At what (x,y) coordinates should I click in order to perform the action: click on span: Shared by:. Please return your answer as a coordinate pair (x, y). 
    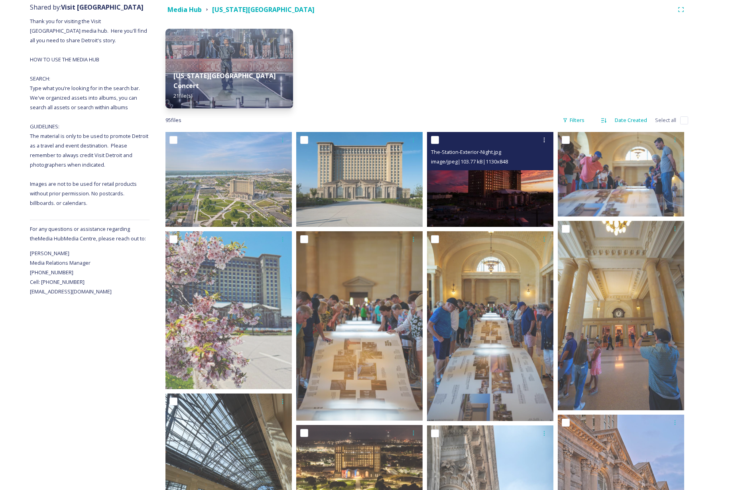
    Looking at the image, I should click on (87, 7).